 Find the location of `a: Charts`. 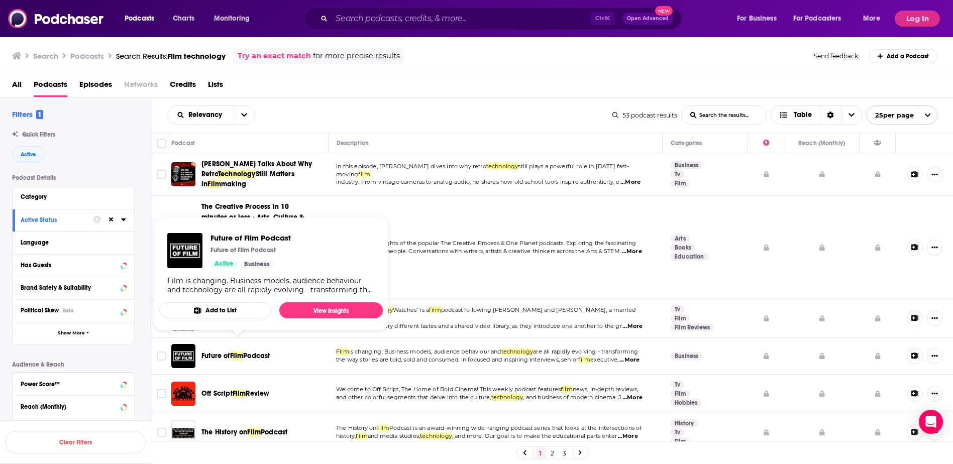

a: Charts is located at coordinates (183, 19).